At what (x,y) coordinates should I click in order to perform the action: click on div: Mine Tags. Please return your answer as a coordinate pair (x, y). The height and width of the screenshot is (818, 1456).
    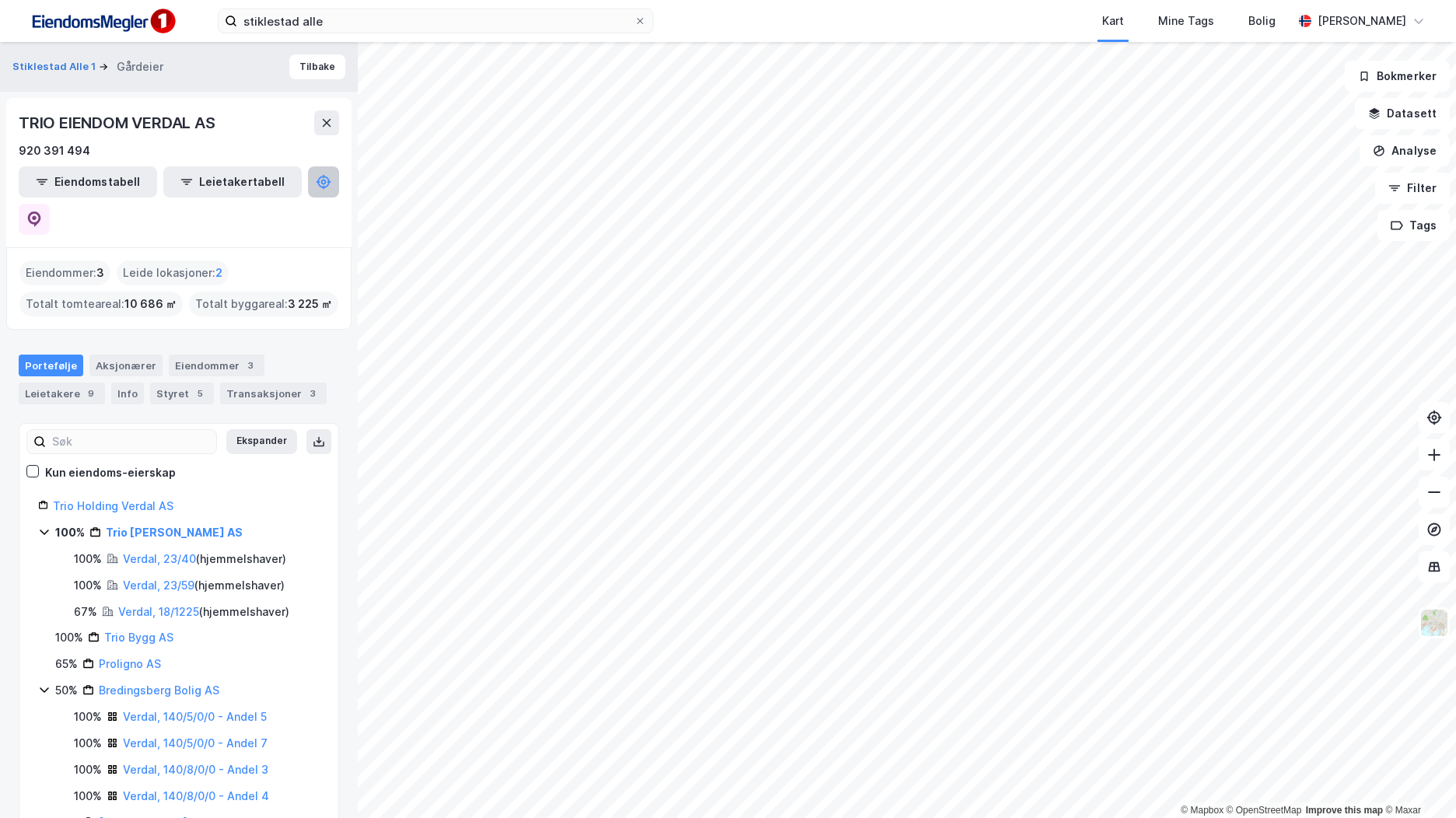
    Looking at the image, I should click on (1186, 21).